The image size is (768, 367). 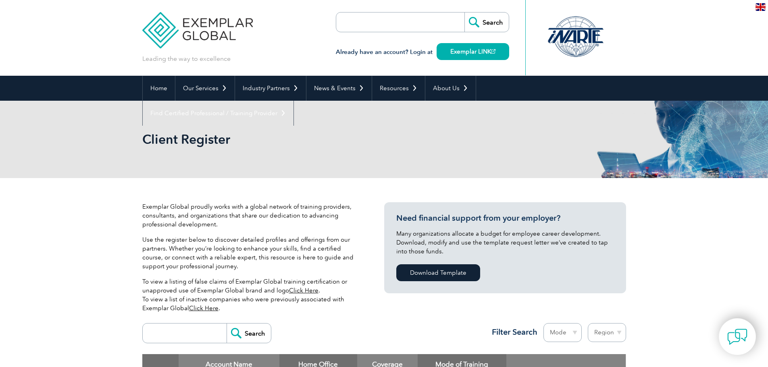 I want to click on p: Leading the way to excellence, so click(x=186, y=59).